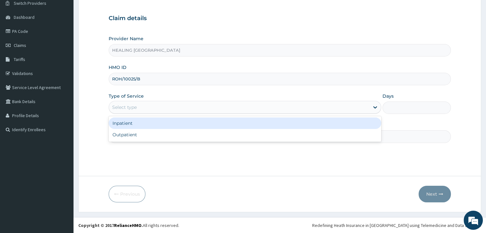 The width and height of the screenshot is (486, 233). I want to click on a: RelianceHMO, so click(128, 226).